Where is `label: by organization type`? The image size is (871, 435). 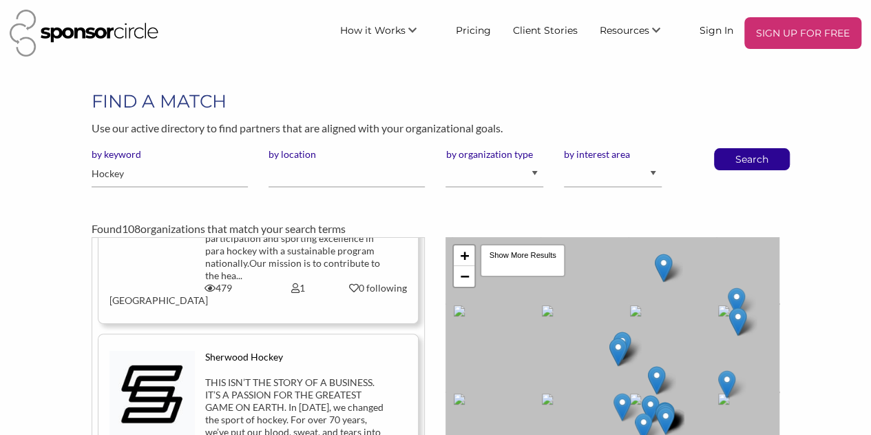 label: by organization type is located at coordinates (495, 154).